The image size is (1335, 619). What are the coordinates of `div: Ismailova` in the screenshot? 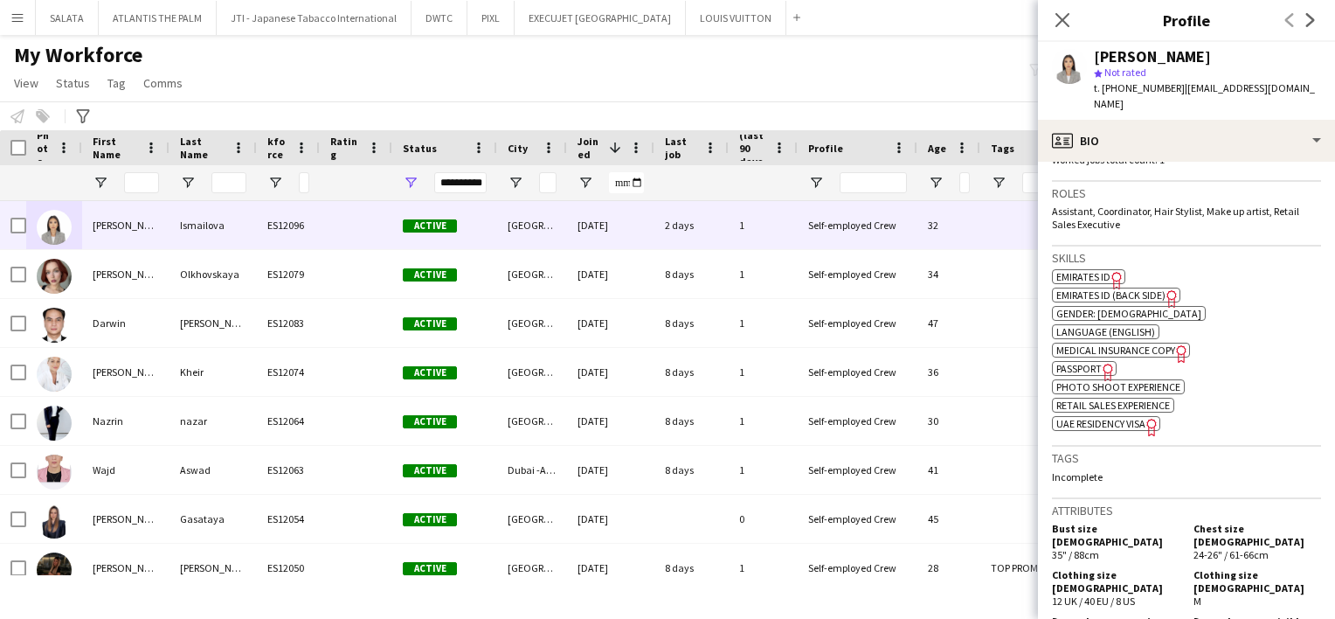 It's located at (213, 225).